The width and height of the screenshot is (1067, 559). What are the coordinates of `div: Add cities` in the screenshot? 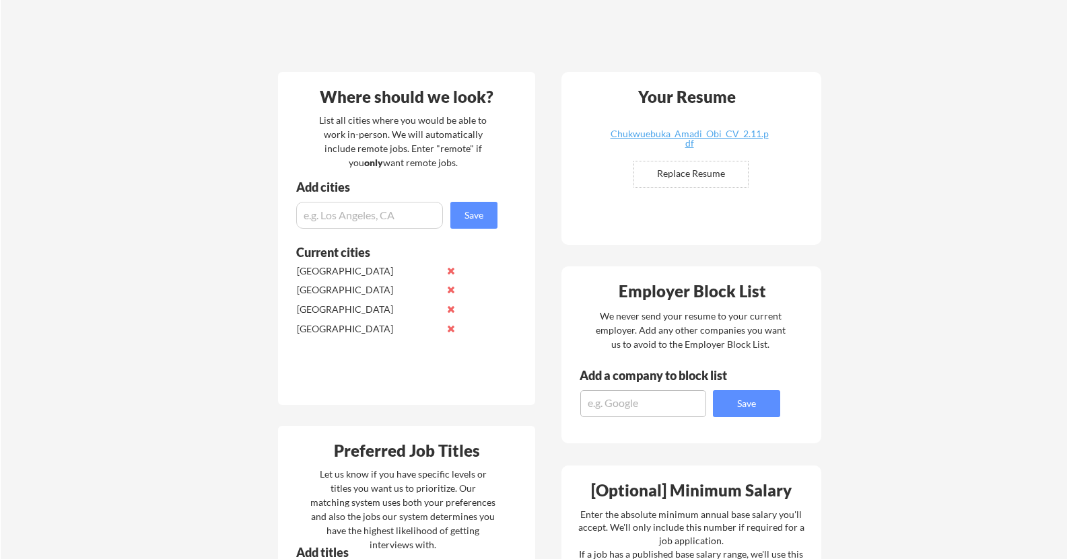 It's located at (399, 187).